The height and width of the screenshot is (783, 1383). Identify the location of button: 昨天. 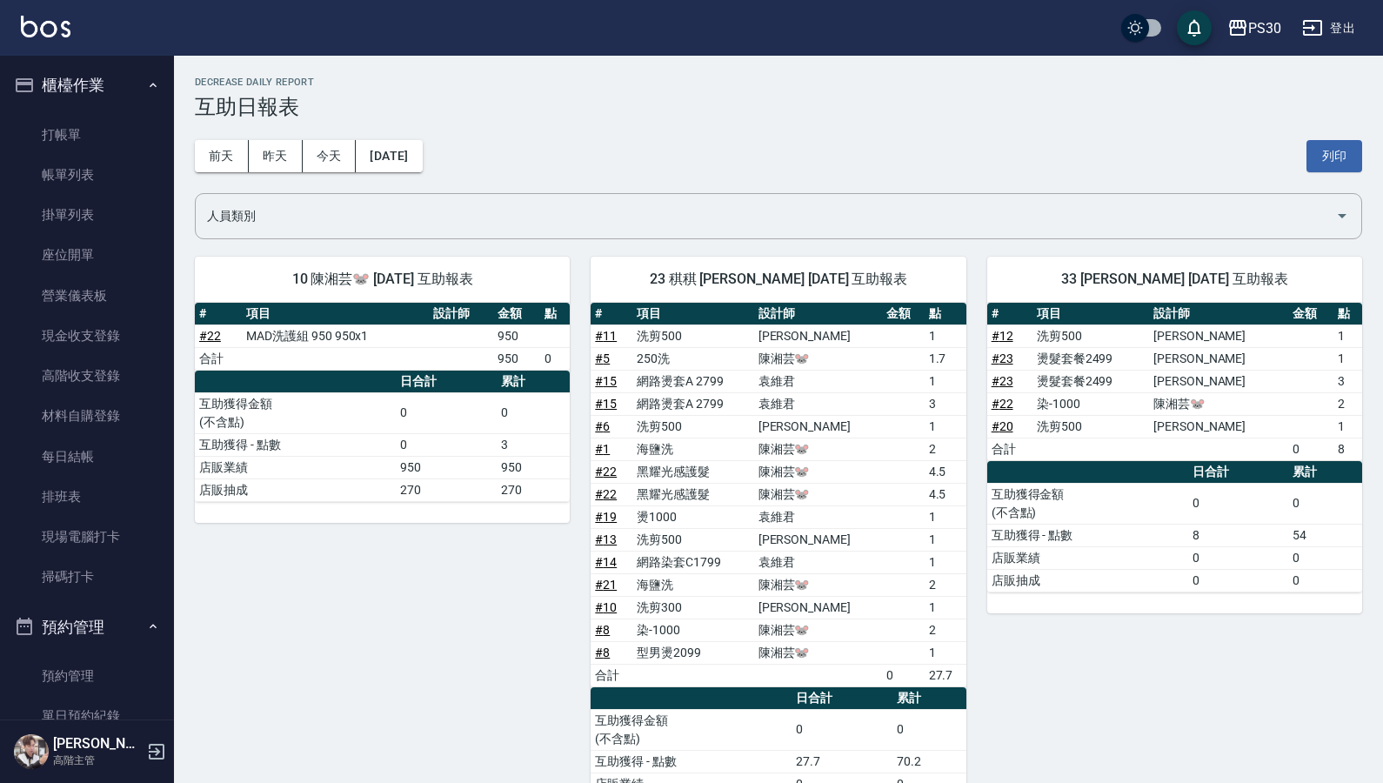
(276, 156).